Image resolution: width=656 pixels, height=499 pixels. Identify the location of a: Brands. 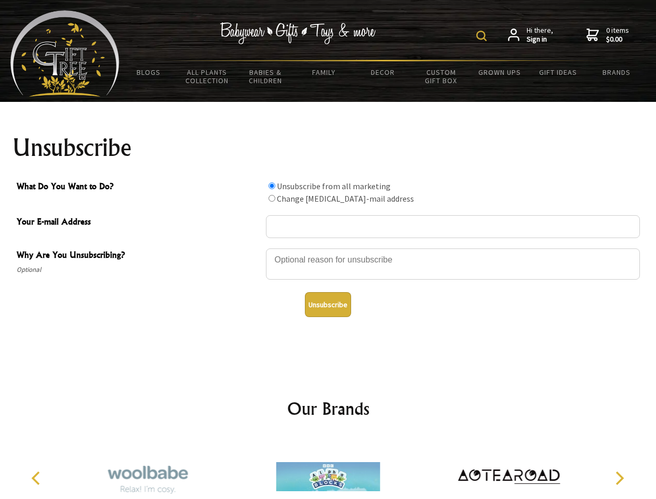
(617, 72).